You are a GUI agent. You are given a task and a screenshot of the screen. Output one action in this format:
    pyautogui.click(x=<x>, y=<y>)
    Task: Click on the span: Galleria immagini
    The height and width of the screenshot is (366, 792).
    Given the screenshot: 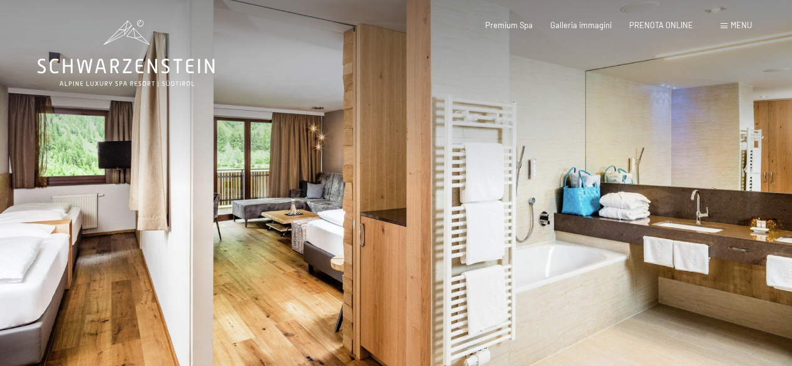 What is the action you would take?
    pyautogui.click(x=581, y=25)
    